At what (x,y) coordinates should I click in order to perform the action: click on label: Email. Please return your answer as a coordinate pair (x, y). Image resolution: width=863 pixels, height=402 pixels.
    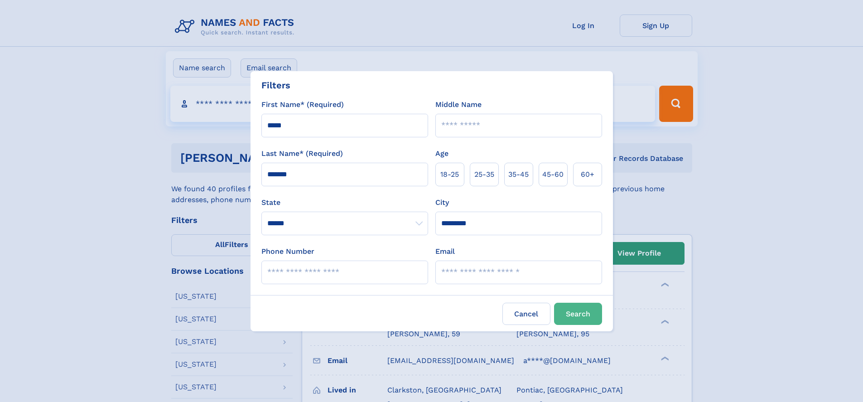
    Looking at the image, I should click on (445, 251).